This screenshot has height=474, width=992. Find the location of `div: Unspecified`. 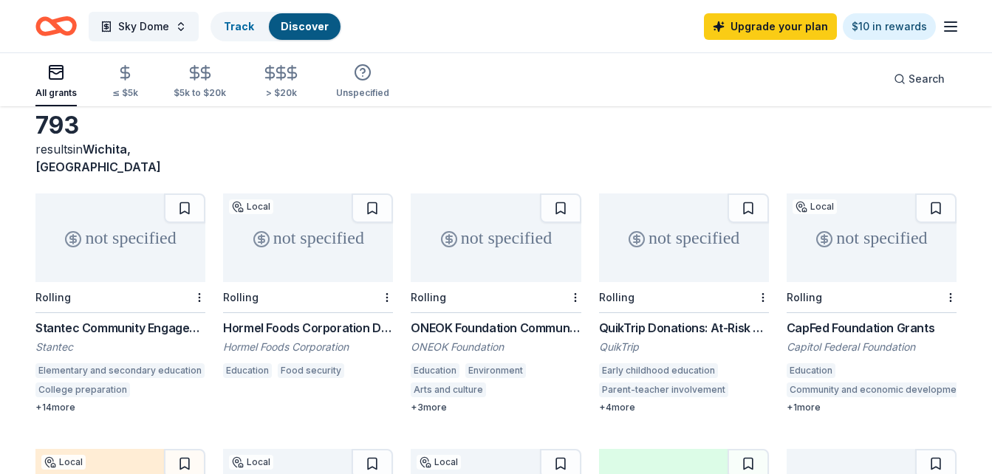

div: Unspecified is located at coordinates (363, 93).